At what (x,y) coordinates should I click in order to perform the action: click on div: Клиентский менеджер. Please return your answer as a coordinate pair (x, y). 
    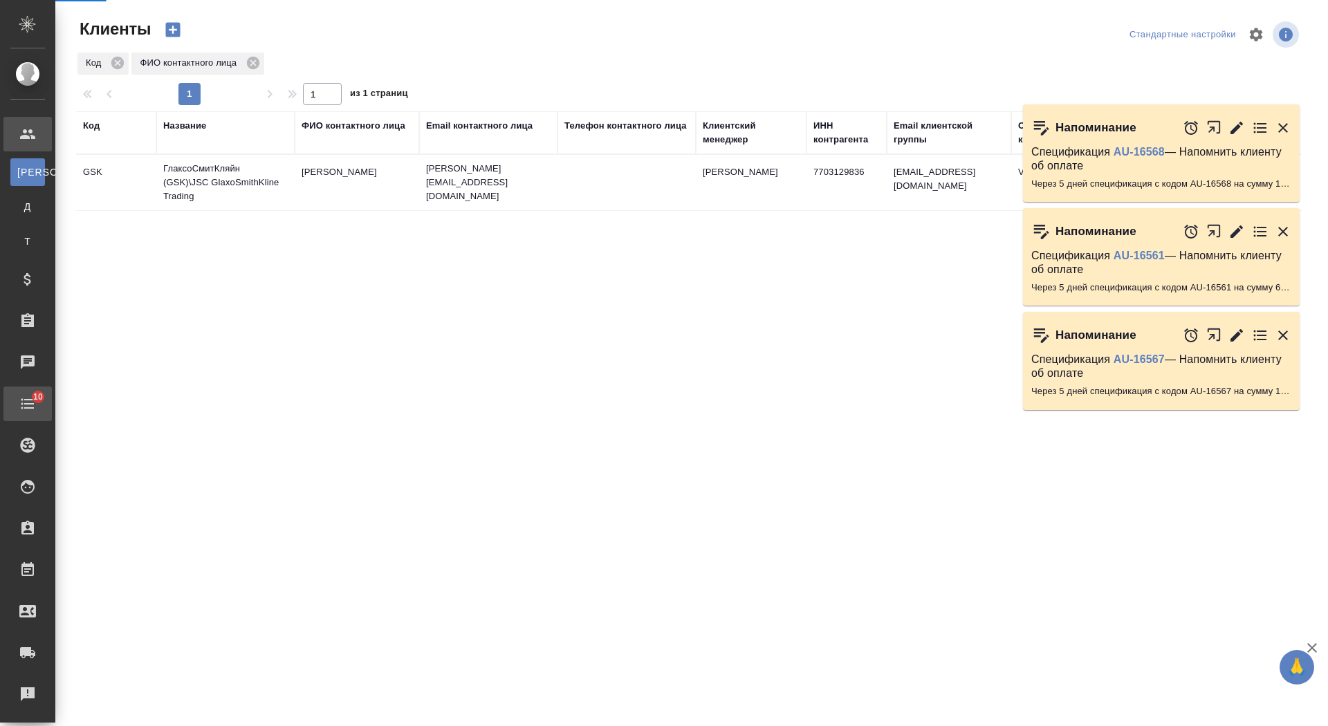
    Looking at the image, I should click on (751, 133).